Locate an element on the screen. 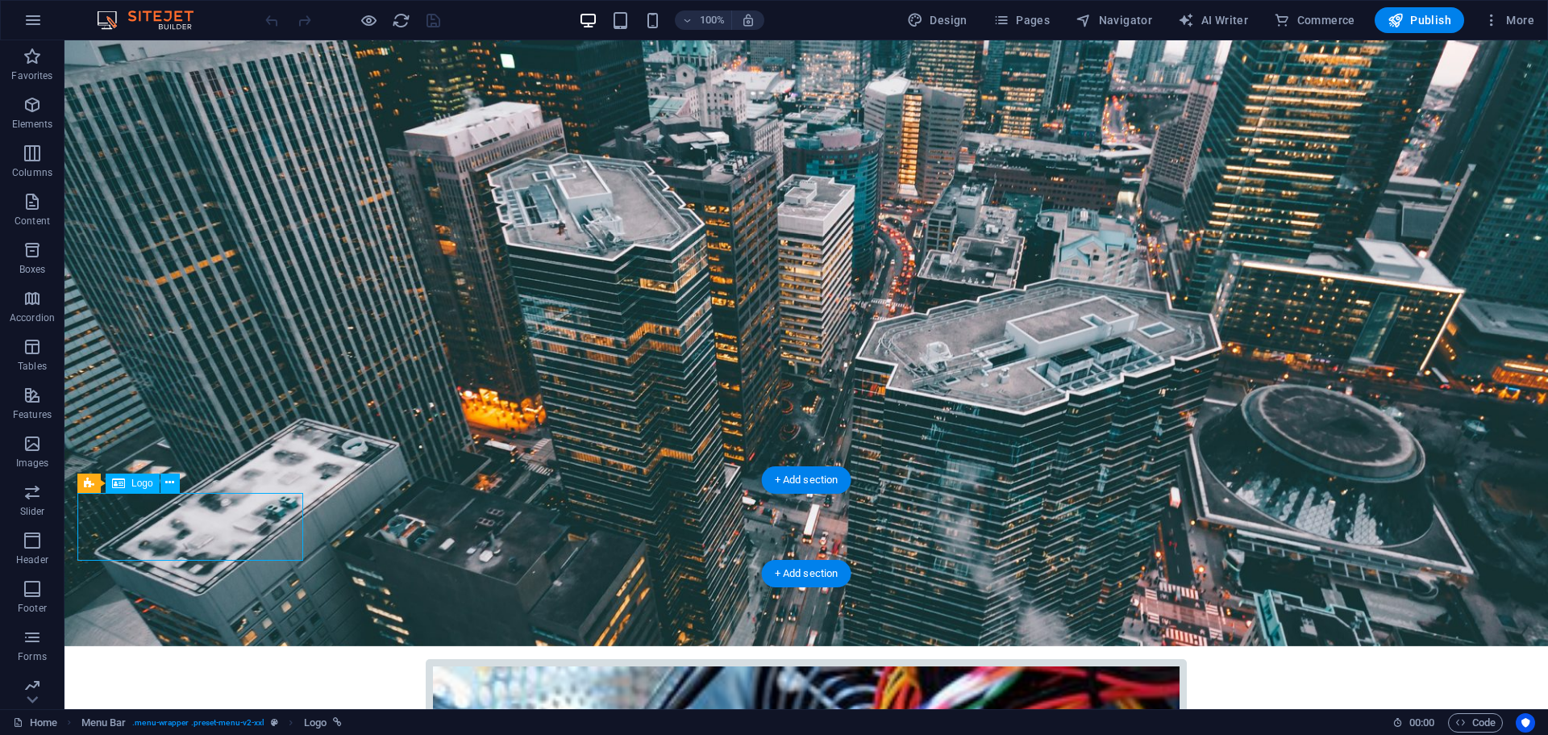 The image size is (1548, 735). button: Usercentrics is located at coordinates (1526, 723).